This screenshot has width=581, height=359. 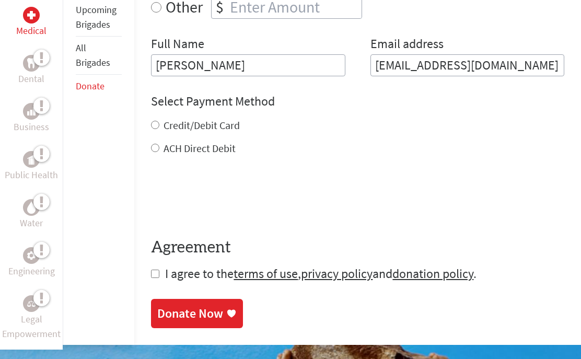 What do you see at coordinates (31, 215) in the screenshot?
I see `a: WaterWater` at bounding box center [31, 215].